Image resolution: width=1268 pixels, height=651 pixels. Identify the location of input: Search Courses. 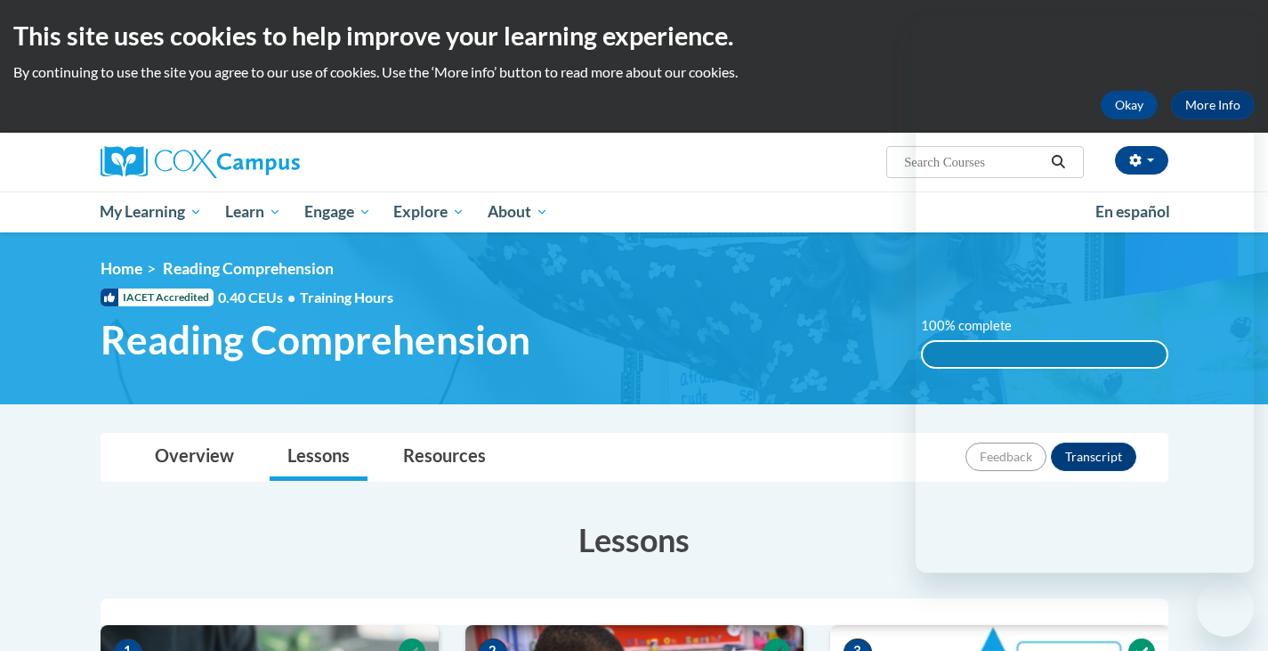
(974, 162).